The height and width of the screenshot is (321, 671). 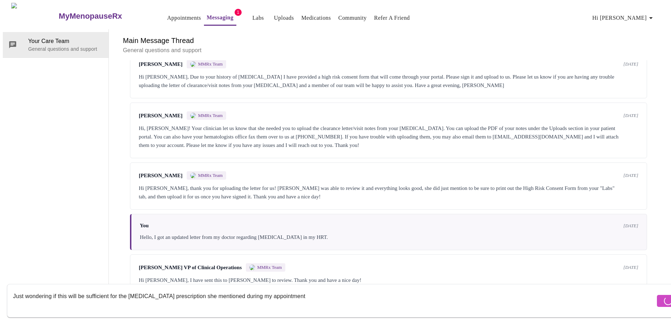 What do you see at coordinates (220, 18) in the screenshot?
I see `a: Messaging` at bounding box center [220, 18].